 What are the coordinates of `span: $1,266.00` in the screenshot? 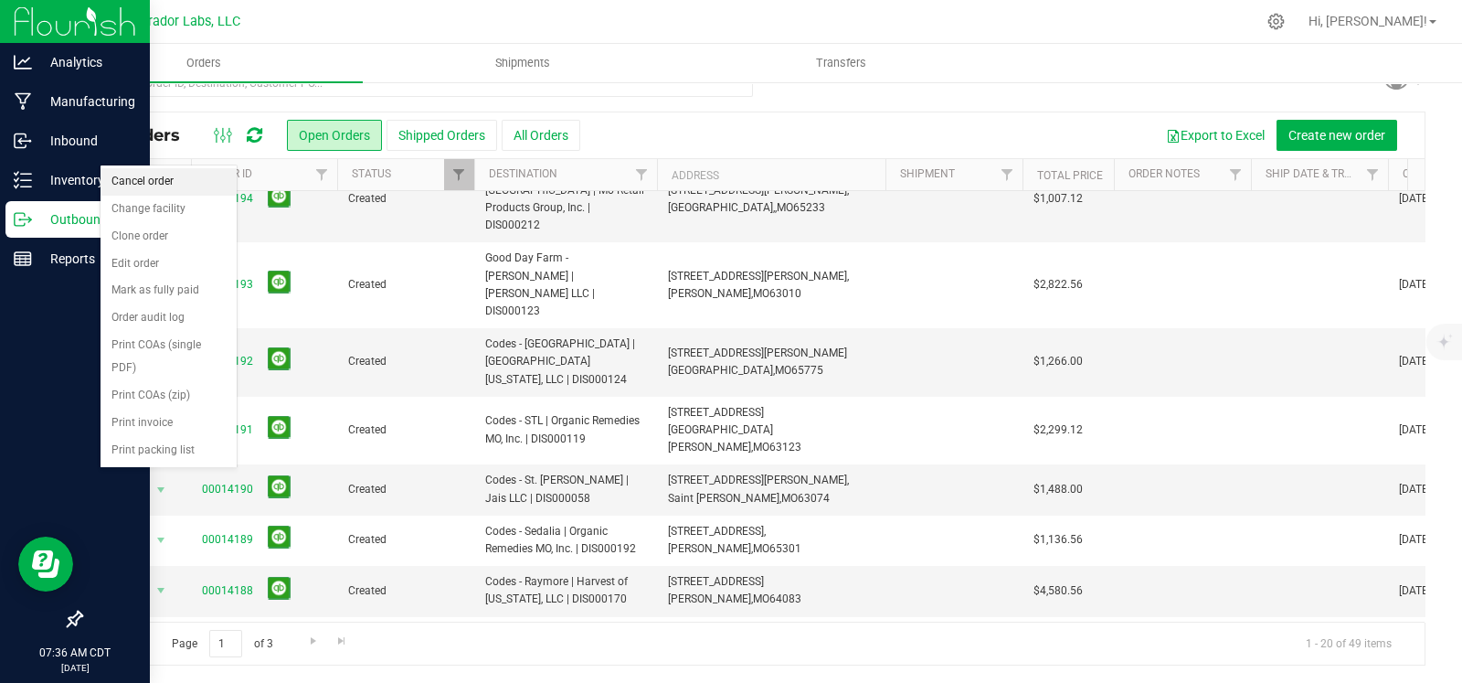 It's located at (1058, 361).